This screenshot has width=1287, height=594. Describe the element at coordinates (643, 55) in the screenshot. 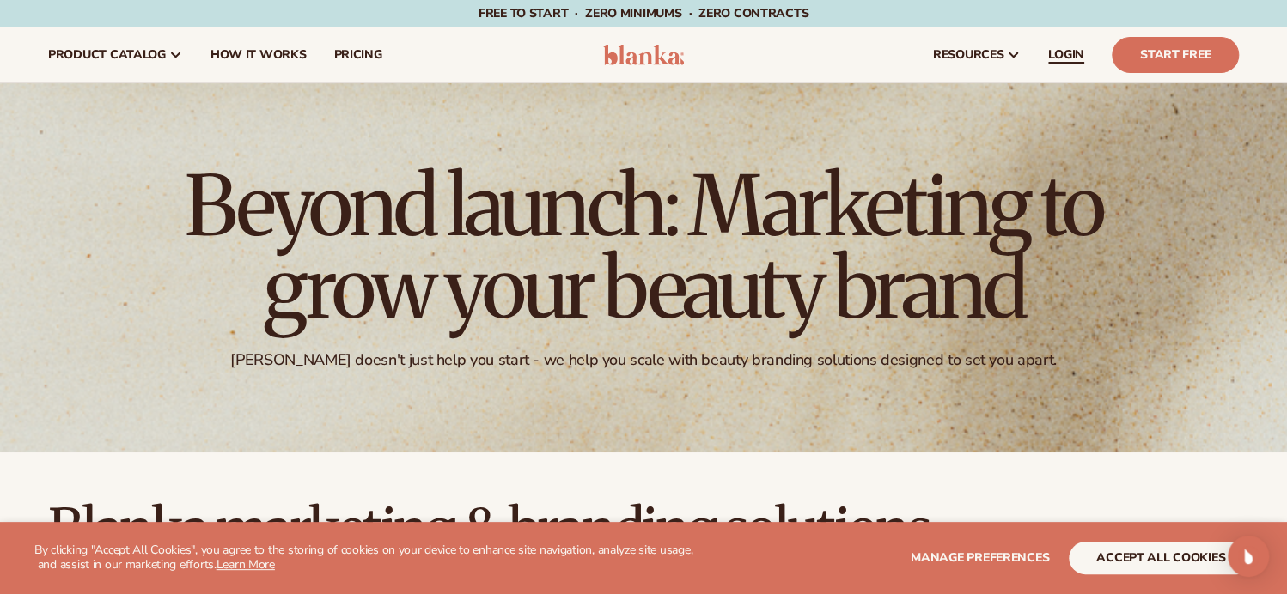

I see `img: logo` at that location.